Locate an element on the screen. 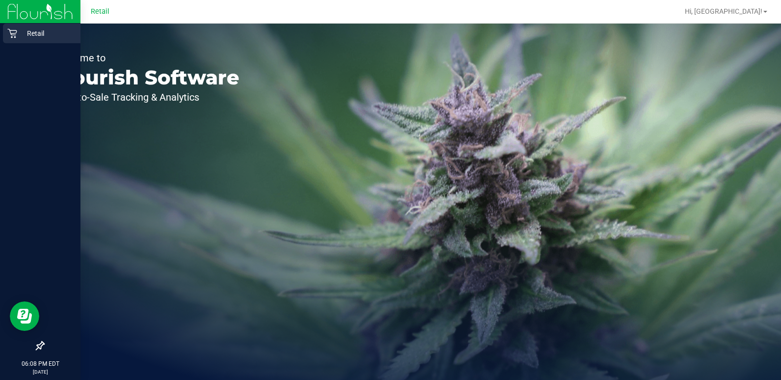  inline-svg: Retail is located at coordinates (12, 33).